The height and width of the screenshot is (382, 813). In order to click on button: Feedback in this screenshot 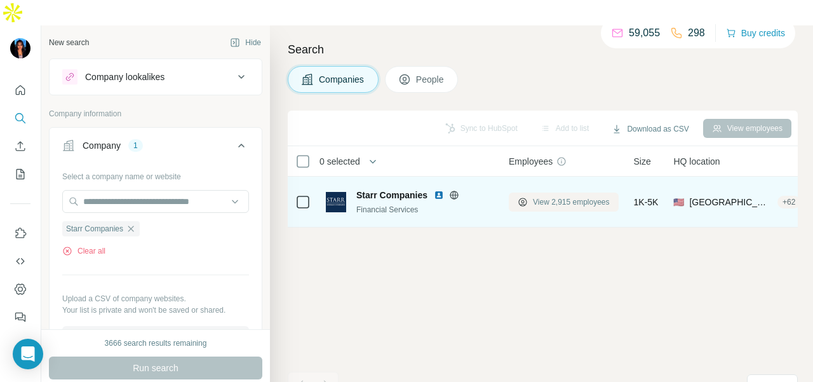, I will do `click(20, 317)`.